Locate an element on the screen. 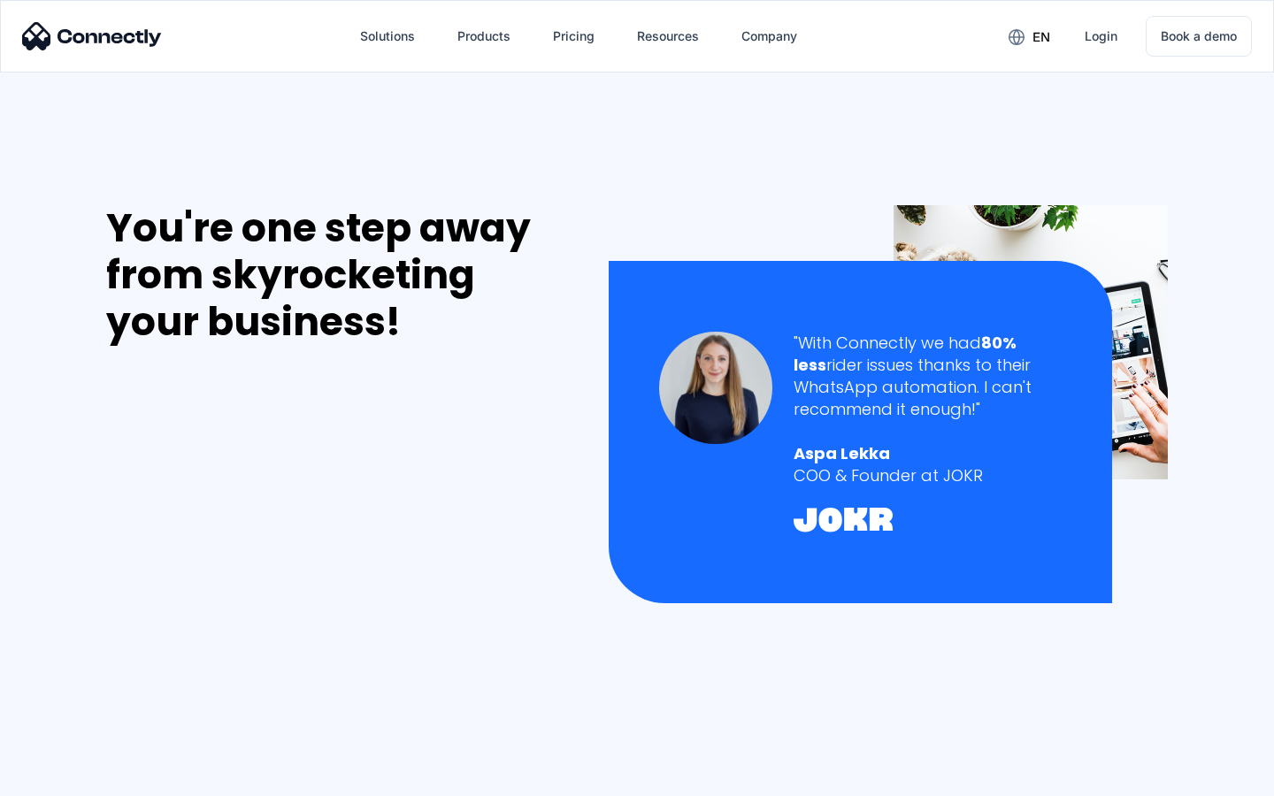  a: Book a demo is located at coordinates (1199, 36).